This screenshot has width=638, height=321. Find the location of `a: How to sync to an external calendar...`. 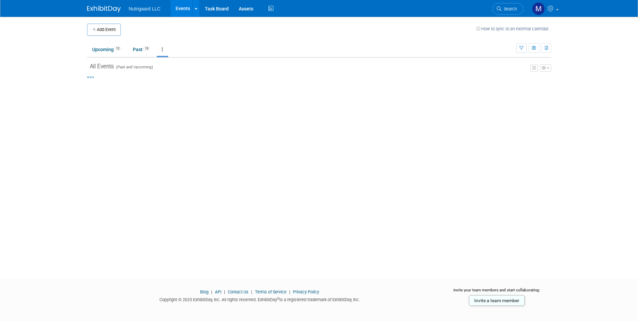

a: How to sync to an external calendar... is located at coordinates (514, 29).